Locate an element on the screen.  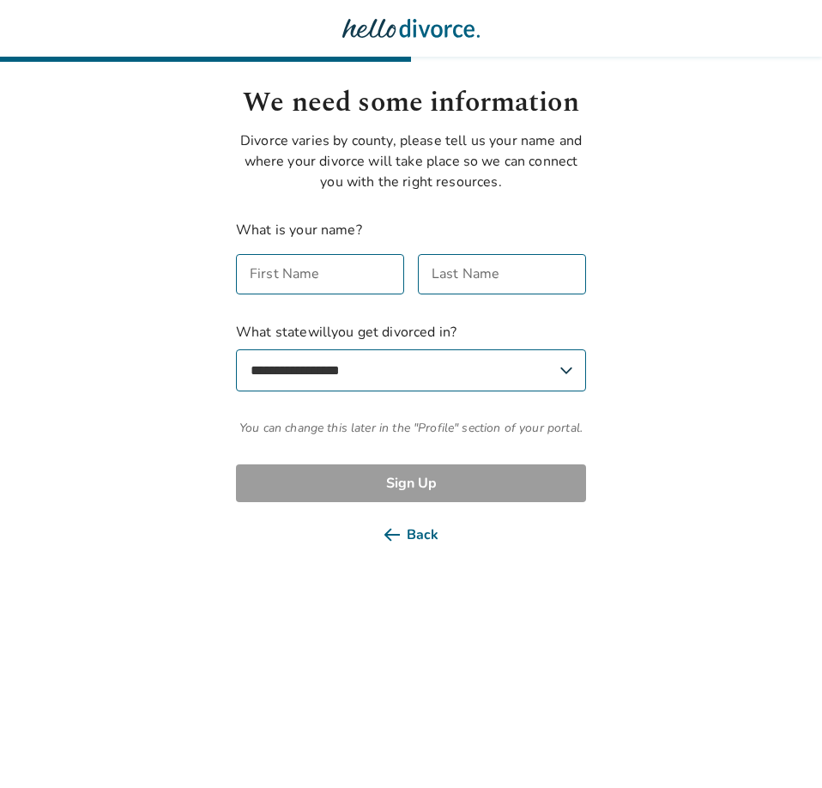
div: Widget de chat is located at coordinates (779, 746).